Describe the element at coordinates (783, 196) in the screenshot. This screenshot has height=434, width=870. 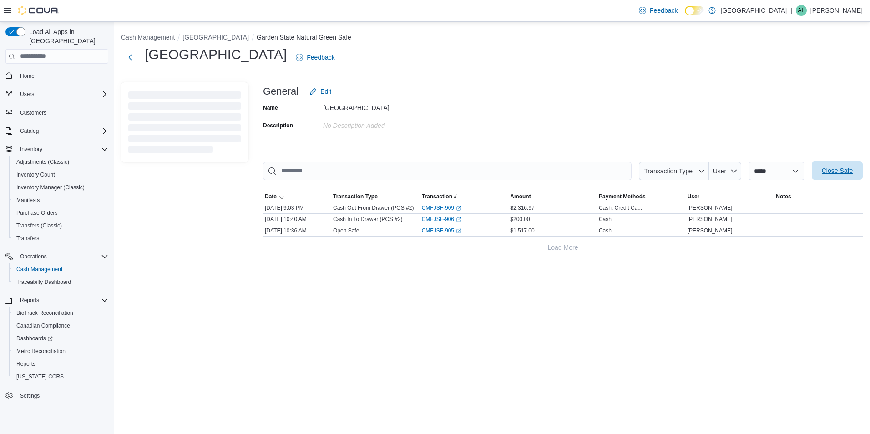
I see `span: Notes` at that location.